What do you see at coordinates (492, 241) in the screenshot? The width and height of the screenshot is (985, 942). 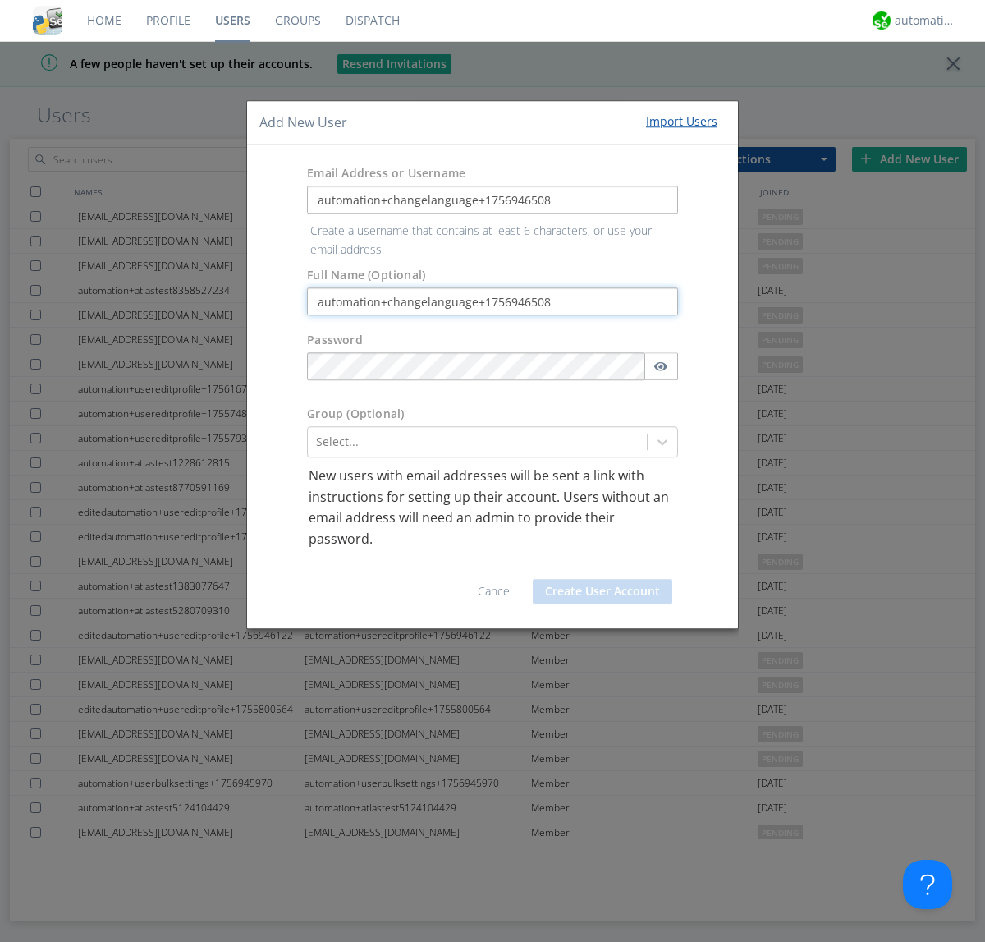 I see `p: Create a username that contains at least 6 characters, or use your email address.` at bounding box center [492, 241].